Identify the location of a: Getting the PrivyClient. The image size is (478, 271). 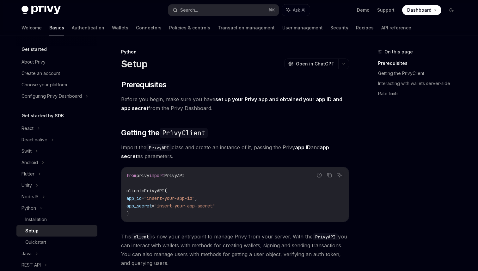
(419, 73).